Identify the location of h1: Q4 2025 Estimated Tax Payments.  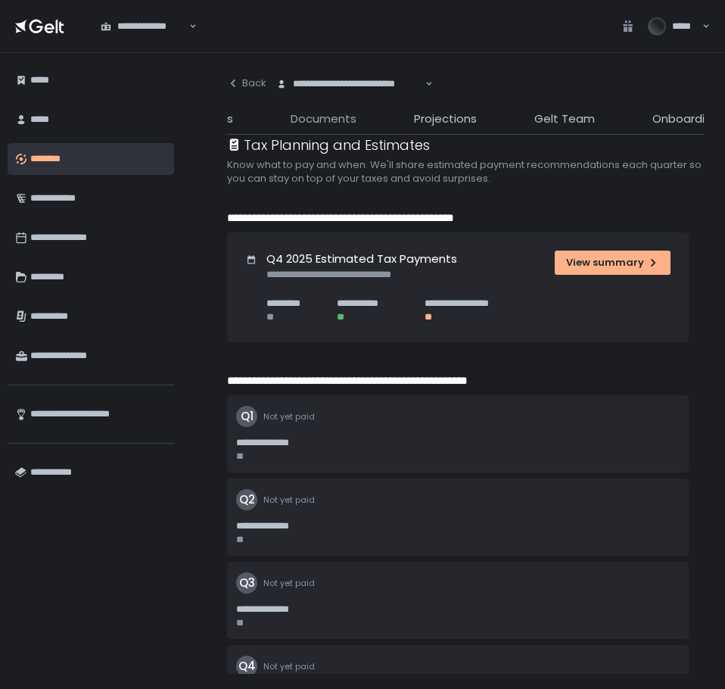
(362, 259).